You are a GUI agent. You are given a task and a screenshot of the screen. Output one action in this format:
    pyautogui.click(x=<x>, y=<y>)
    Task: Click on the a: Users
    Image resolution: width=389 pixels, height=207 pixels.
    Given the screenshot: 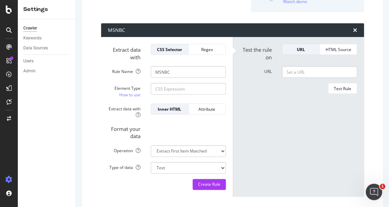 What is the action you would take?
    pyautogui.click(x=47, y=61)
    